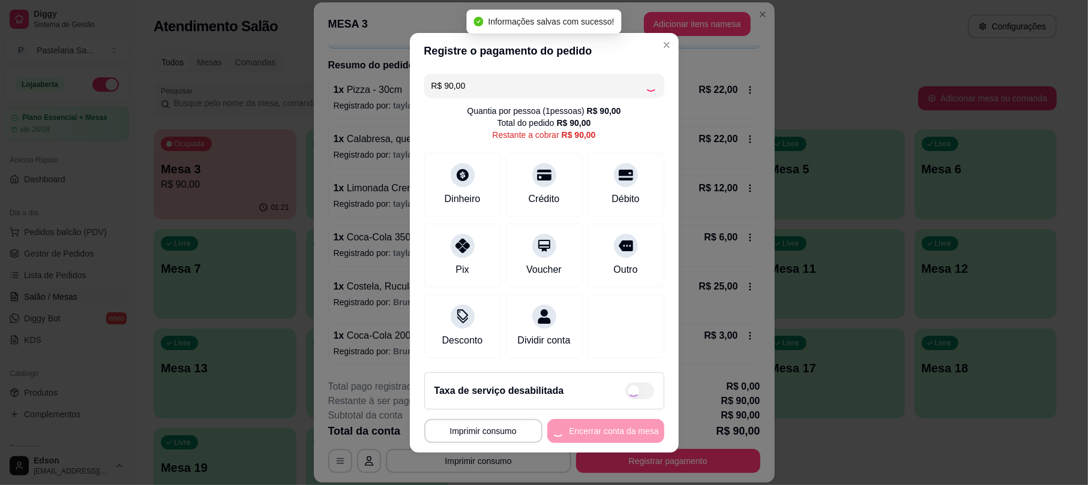 This screenshot has height=485, width=1088. I want to click on div: Total do pedido, so click(544, 123).